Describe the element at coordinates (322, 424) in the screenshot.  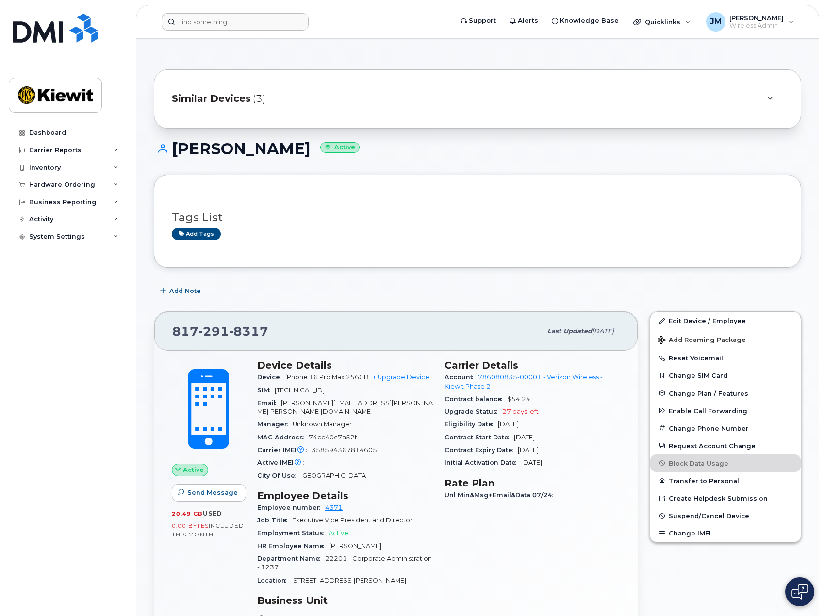
I see `span: Unknown Manager` at that location.